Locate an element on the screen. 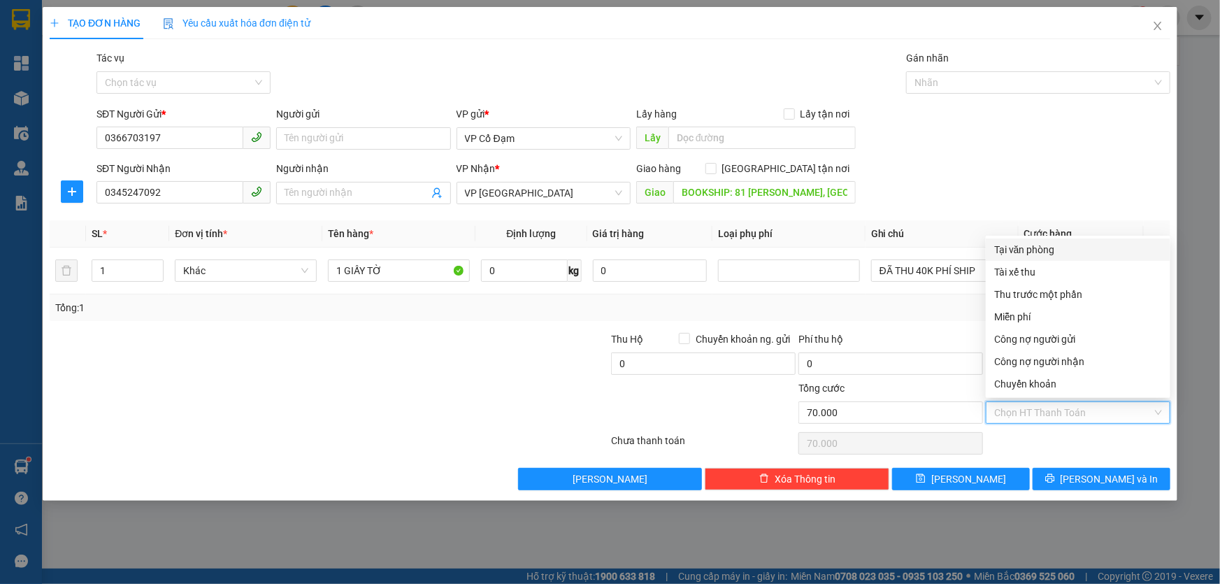  div: Chuyển khoản is located at coordinates (1078, 384).